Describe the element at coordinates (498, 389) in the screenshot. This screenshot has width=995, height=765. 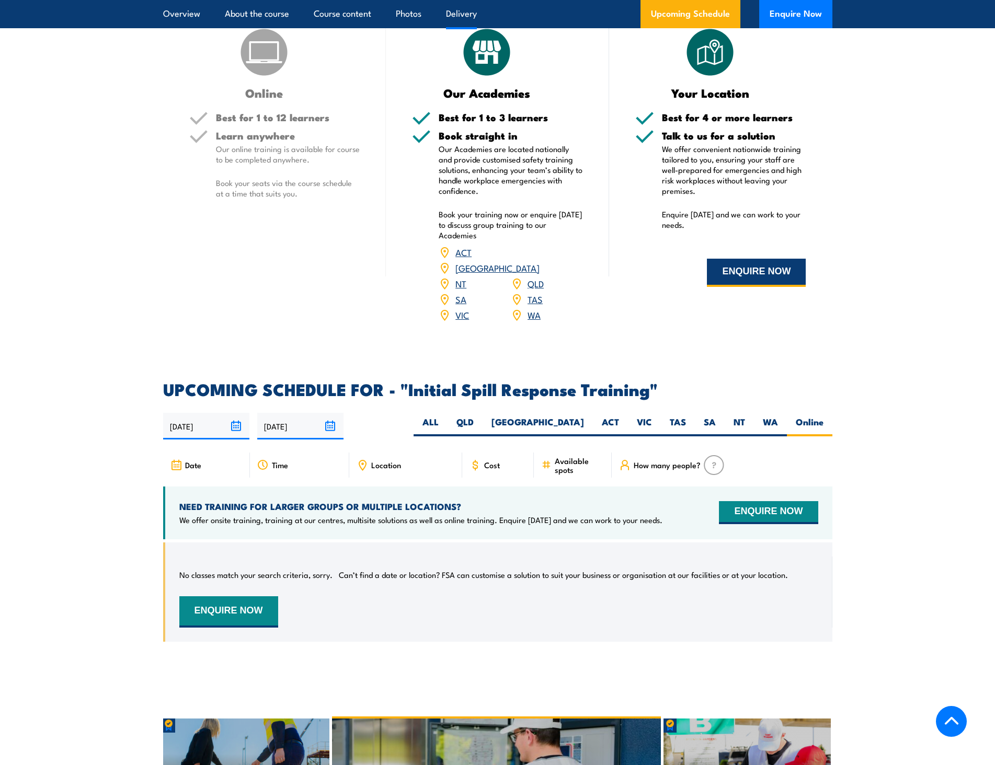
I see `h2: UPCOMING SCHEDULE FOR - "Initial Spill Response Training"` at that location.